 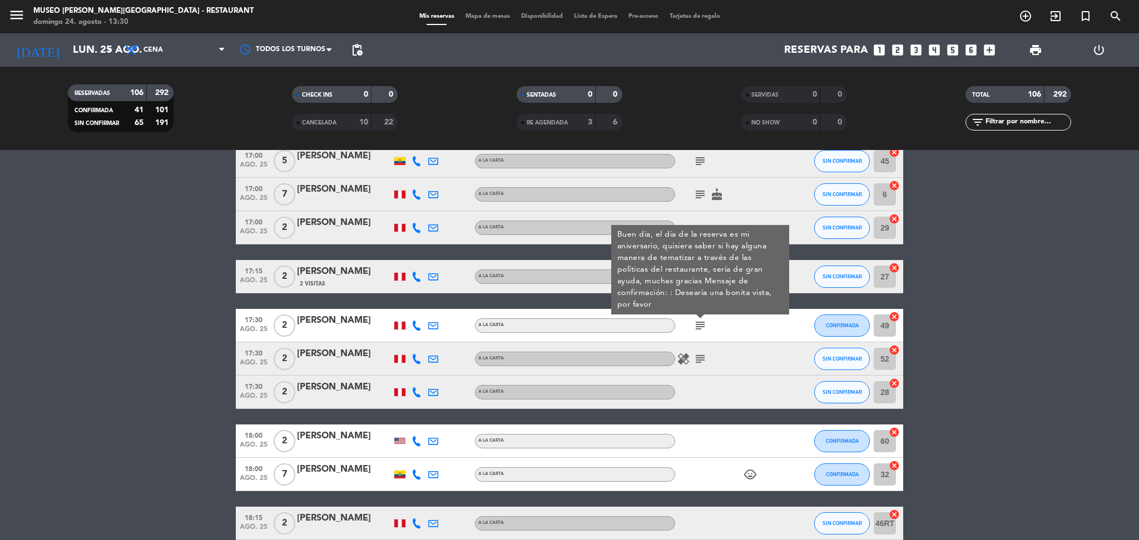 What do you see at coordinates (826, 50) in the screenshot?
I see `span: Reservas para` at bounding box center [826, 50].